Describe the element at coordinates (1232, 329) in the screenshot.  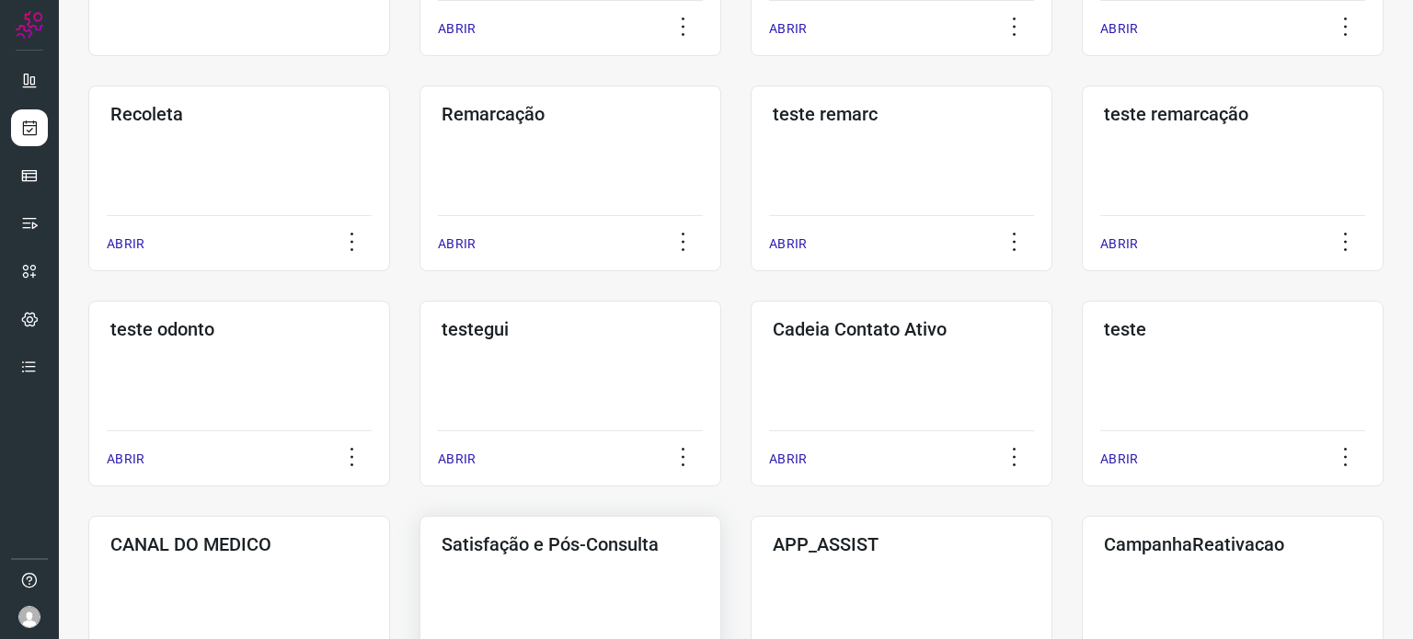
I see `h3: teste` at that location.